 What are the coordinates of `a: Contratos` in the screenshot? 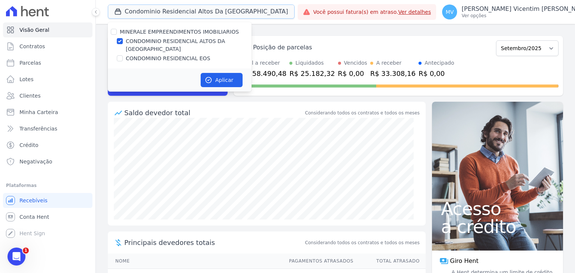 It's located at (48, 46).